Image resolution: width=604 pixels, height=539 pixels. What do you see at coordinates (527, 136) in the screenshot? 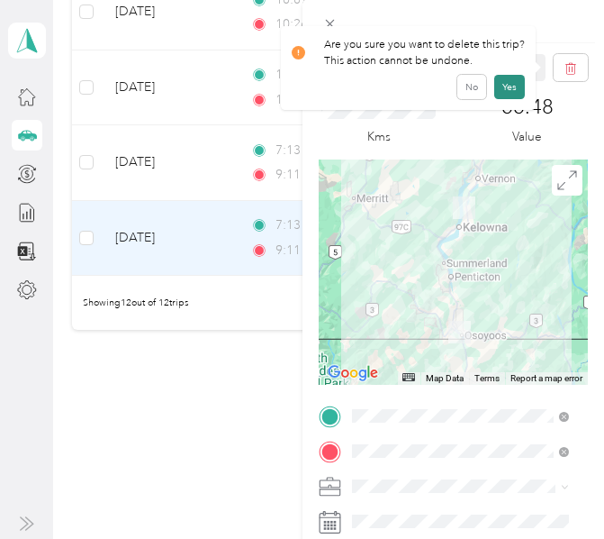
I see `p: Value` at bounding box center [527, 136].